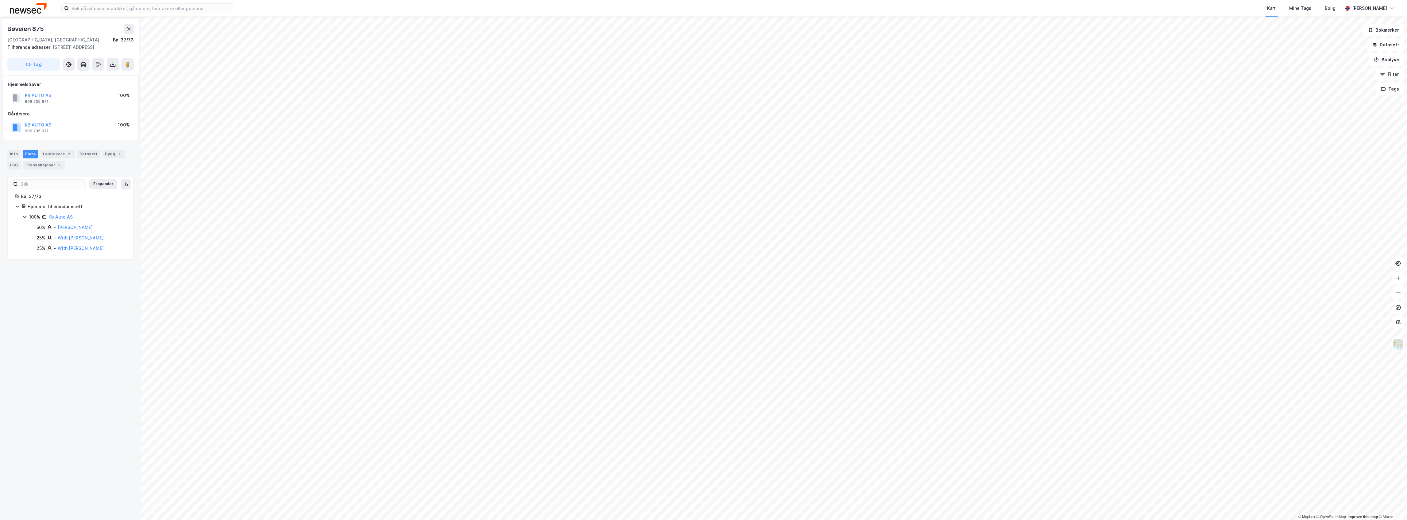  Describe the element at coordinates (30, 47) in the screenshot. I see `span: Tilhørende adresser:` at that location.